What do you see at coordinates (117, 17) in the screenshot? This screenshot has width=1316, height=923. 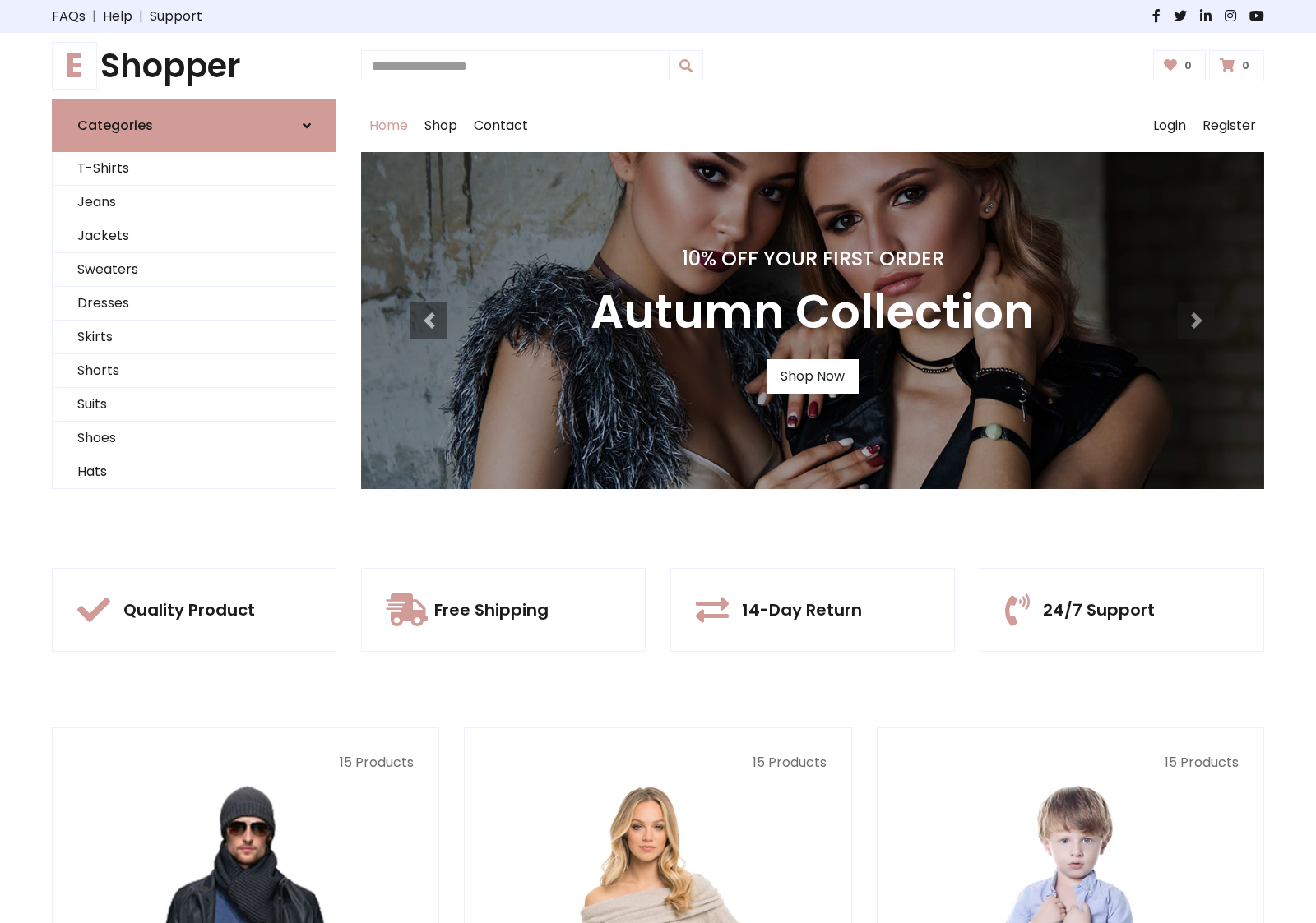 I see `a: Help` at bounding box center [117, 17].